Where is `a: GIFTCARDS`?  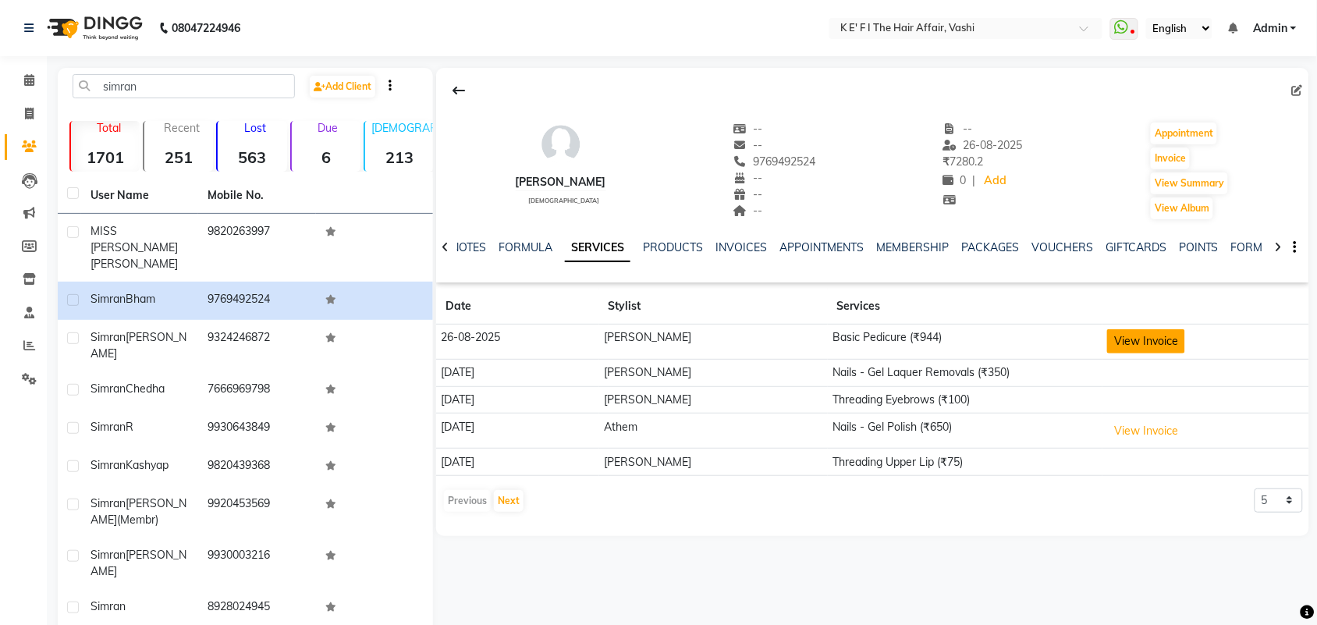
a: GIFTCARDS is located at coordinates (1136, 247).